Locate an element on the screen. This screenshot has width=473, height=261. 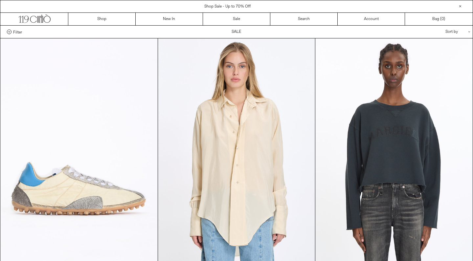
span: Filter is located at coordinates (17, 32).